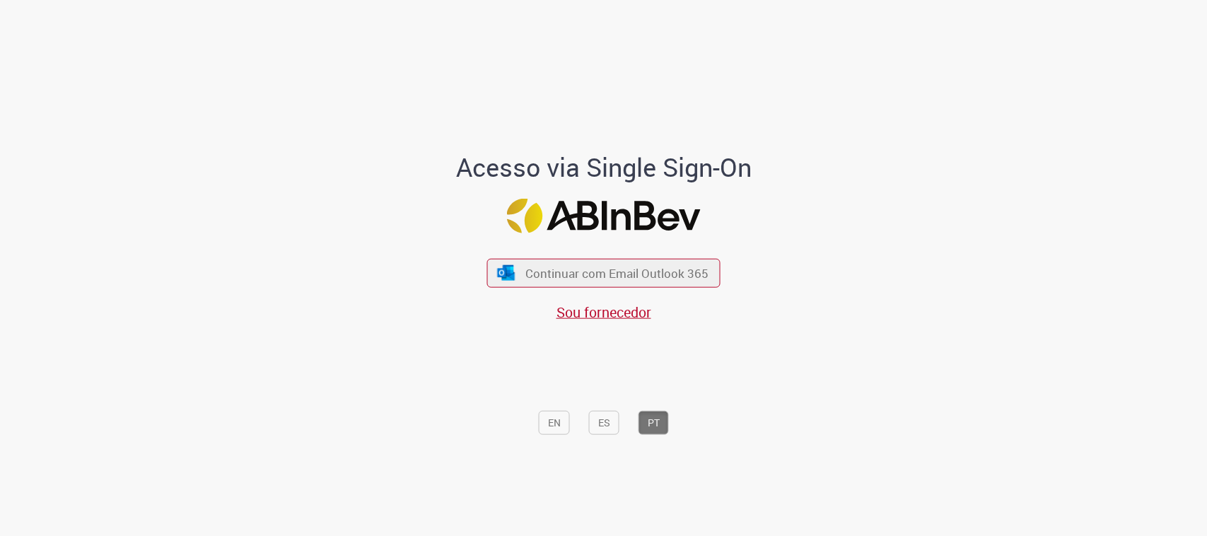  I want to click on img: Logo ABInBev, so click(604, 215).